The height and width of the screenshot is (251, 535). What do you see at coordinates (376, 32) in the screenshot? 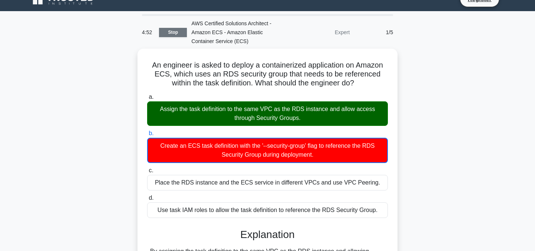
I see `div: 1/5` at bounding box center [376, 32].